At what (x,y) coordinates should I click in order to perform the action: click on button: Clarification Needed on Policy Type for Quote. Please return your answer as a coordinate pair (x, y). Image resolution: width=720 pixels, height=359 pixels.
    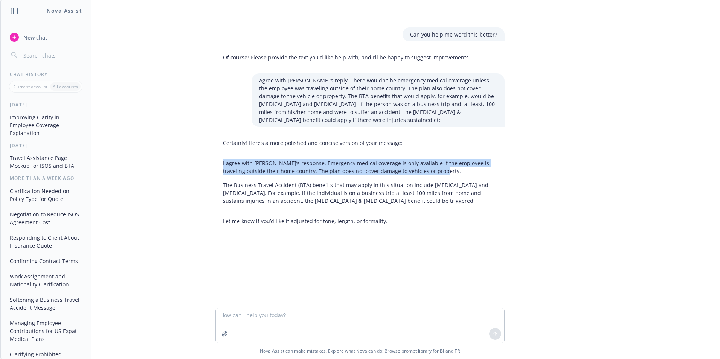
    Looking at the image, I should click on (46, 195).